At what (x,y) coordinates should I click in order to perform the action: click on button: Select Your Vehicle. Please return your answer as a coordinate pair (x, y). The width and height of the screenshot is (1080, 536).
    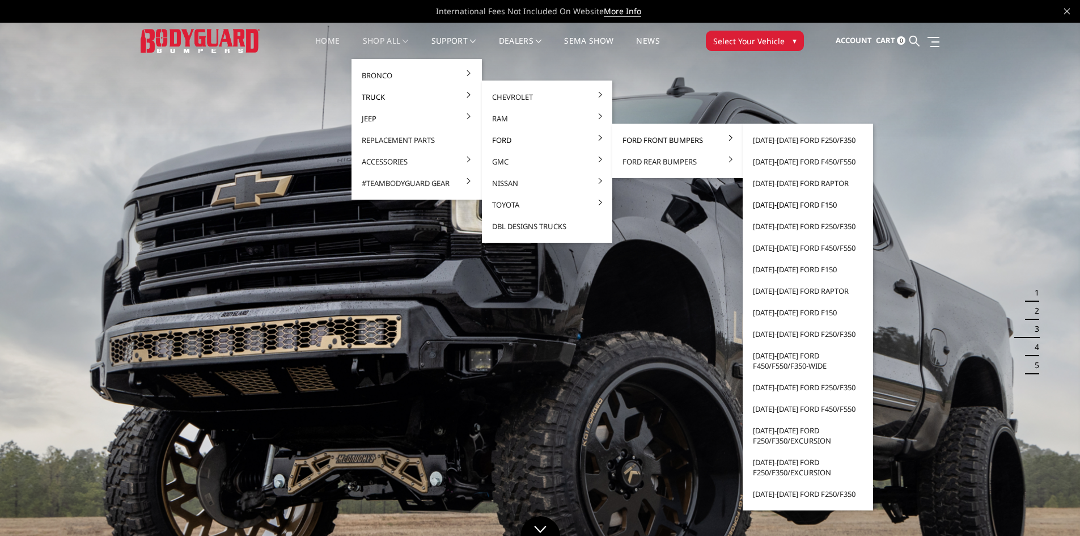
    Looking at the image, I should click on (755, 41).